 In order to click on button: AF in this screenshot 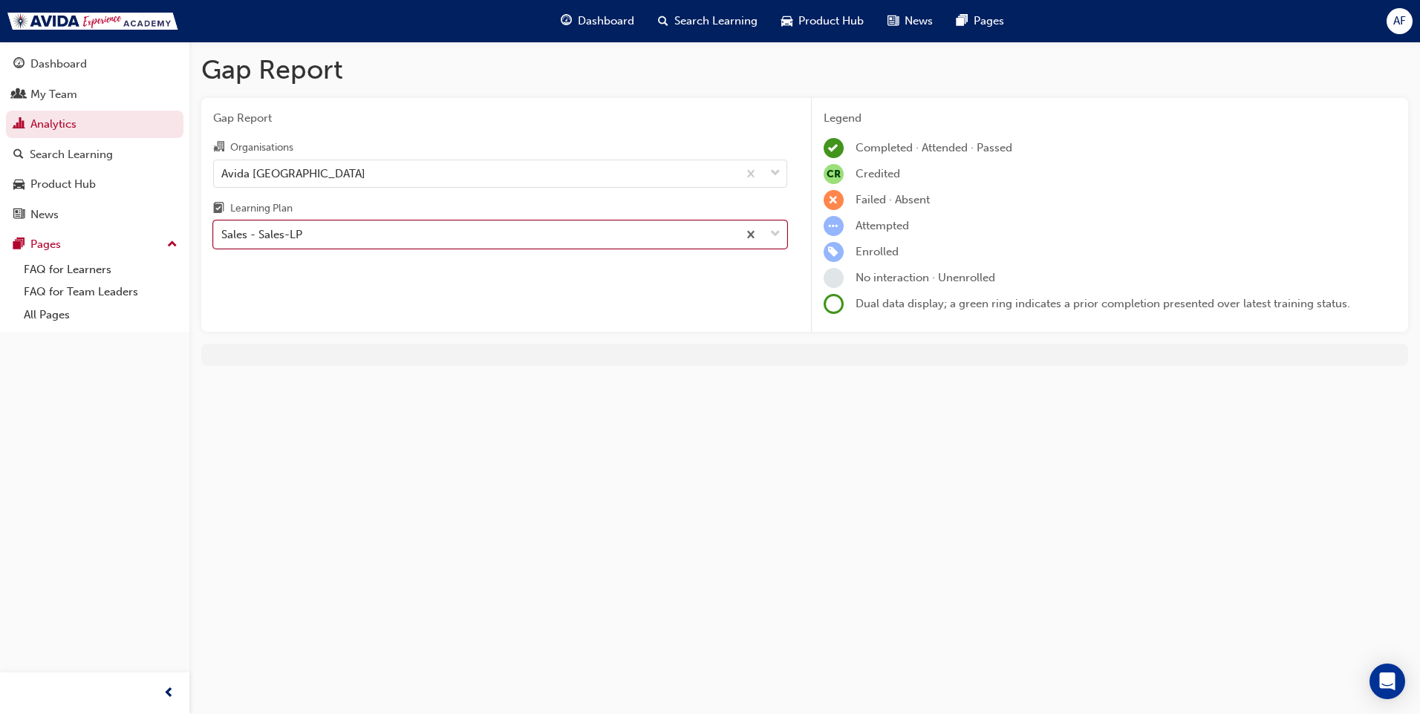, I will do `click(1399, 21)`.